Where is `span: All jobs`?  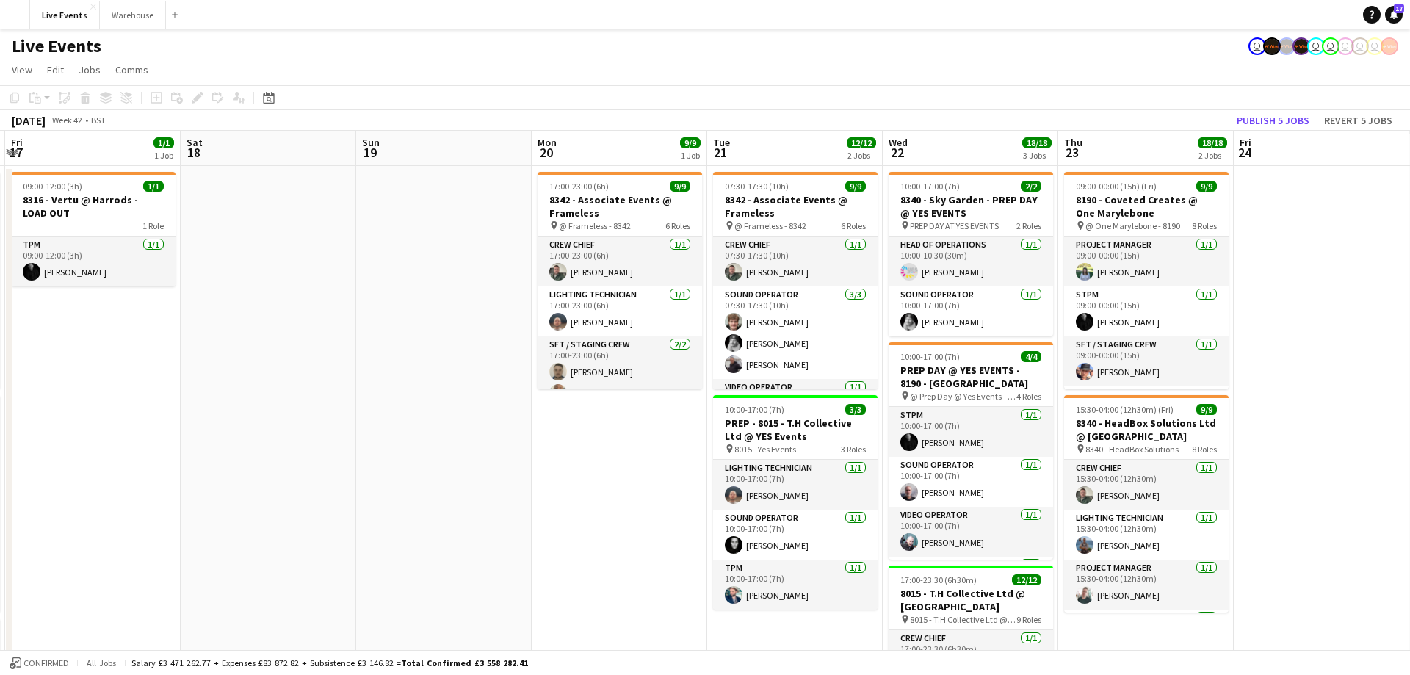
span: All jobs is located at coordinates (101, 662).